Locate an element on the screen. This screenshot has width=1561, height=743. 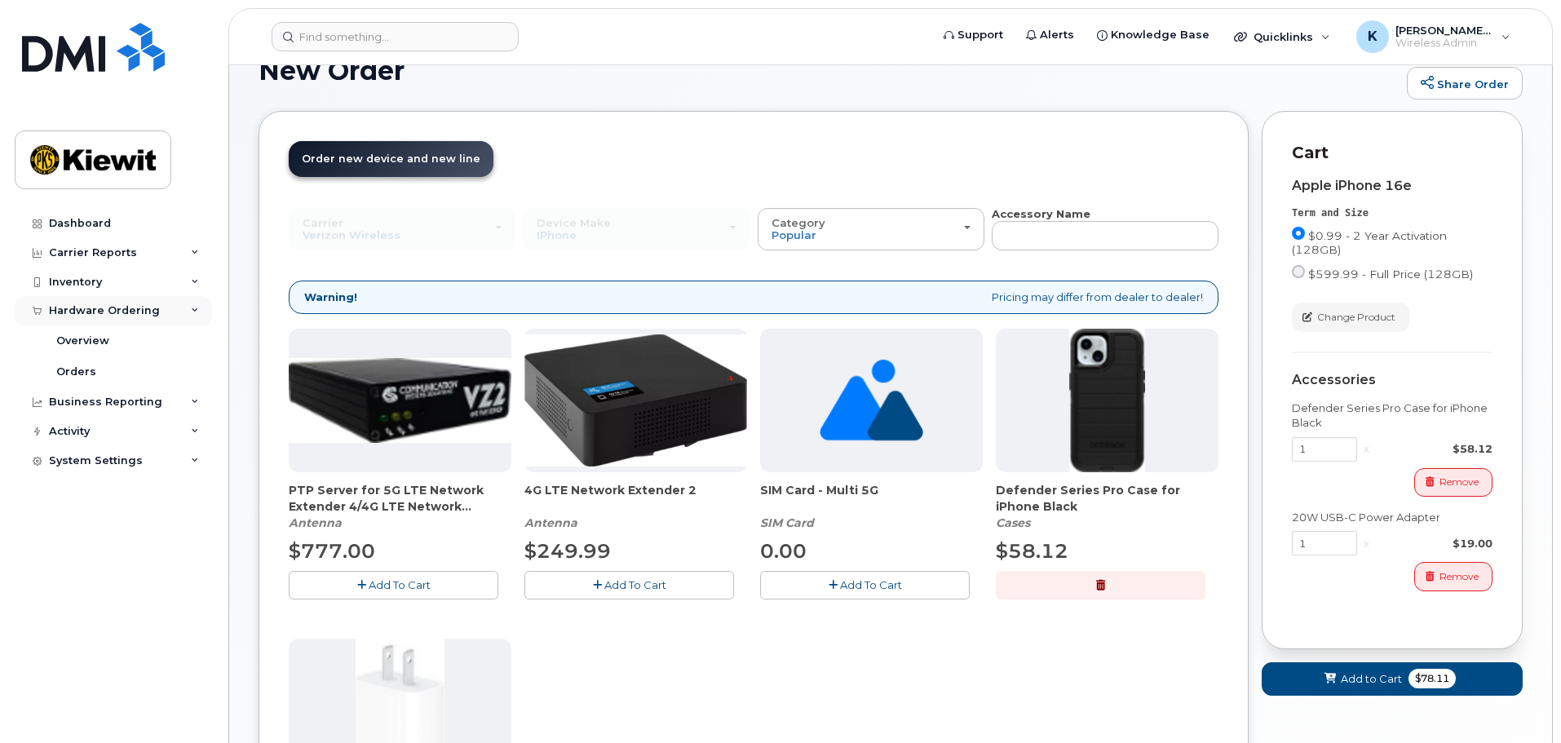
img: no_image_found-2caef05468ed5679b831cfe6fc140e25e0c280774317ffc20a367ab7fd17291e.png is located at coordinates (871, 400).